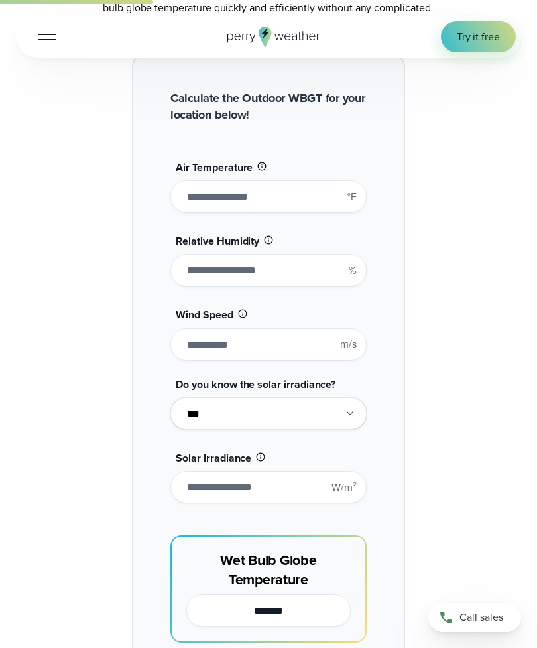 This screenshot has height=648, width=537. What do you see at coordinates (204, 314) in the screenshot?
I see `span: Wind Speed` at bounding box center [204, 314].